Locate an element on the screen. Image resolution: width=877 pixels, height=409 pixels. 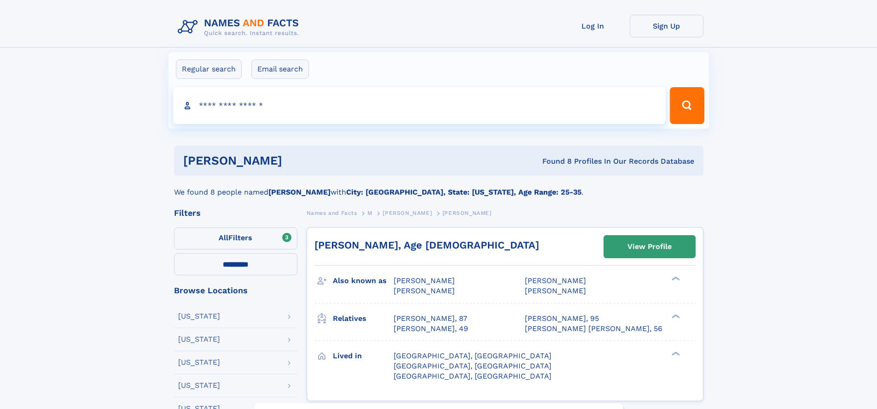
a: Sign Up is located at coordinates (667, 26).